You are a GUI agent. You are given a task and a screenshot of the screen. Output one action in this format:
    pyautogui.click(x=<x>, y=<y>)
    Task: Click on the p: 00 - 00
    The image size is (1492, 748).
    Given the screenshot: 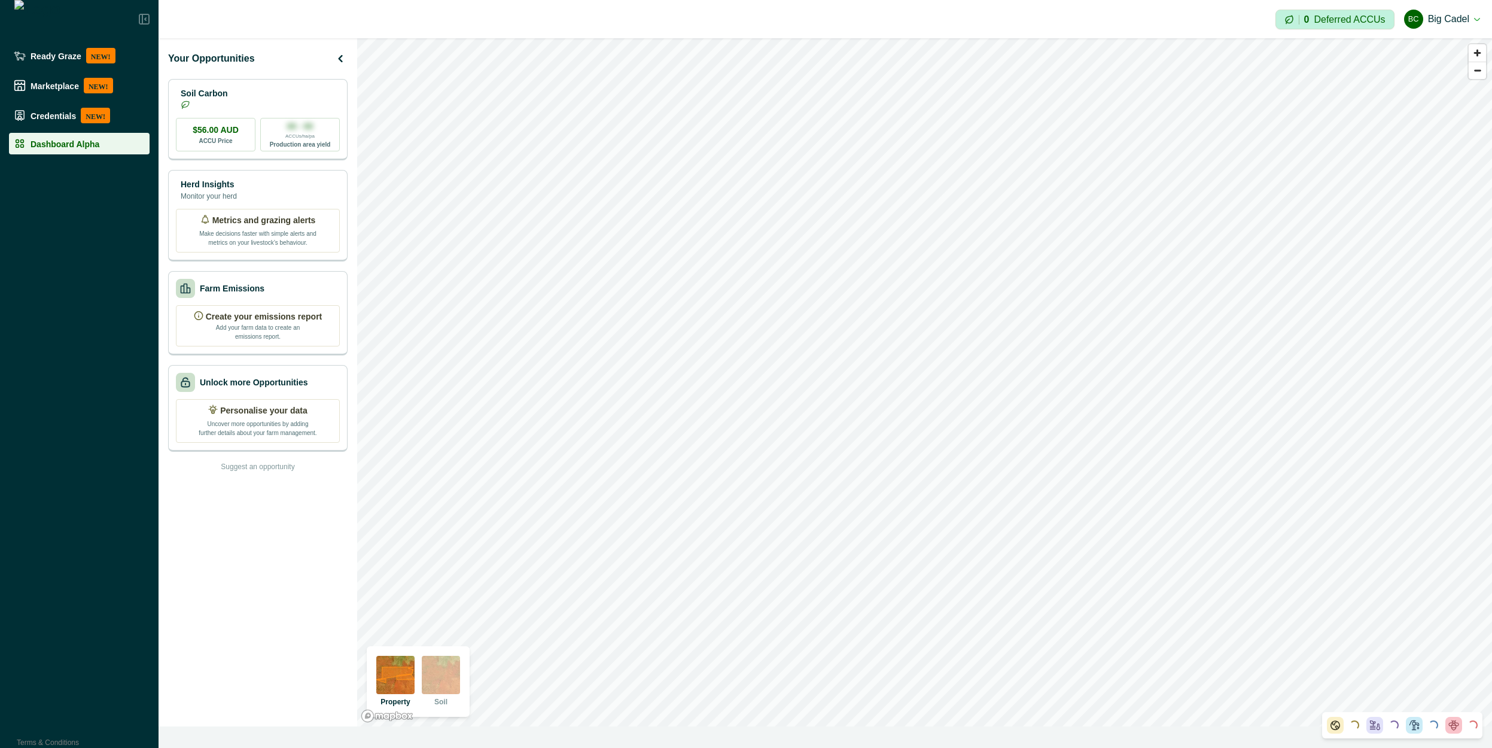 What is the action you would take?
    pyautogui.click(x=300, y=126)
    